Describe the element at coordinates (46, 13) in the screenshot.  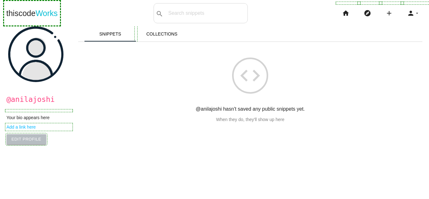
I see `span: Works` at that location.